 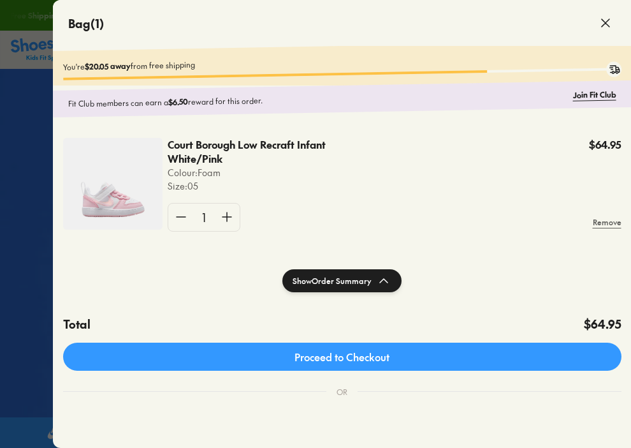 I want to click on p: Court Borough Low Recraft Infant White/Pink, so click(x=254, y=152).